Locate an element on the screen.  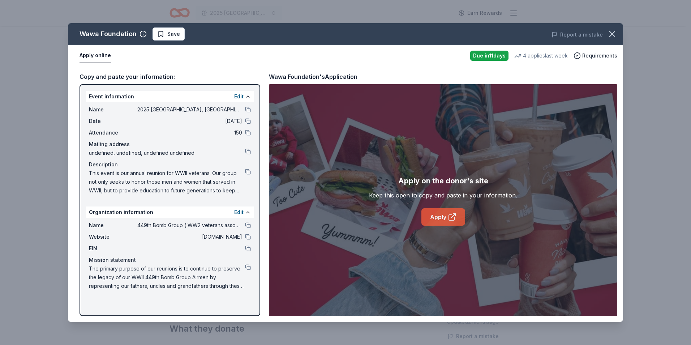
div: Organization information is located at coordinates (170, 212).